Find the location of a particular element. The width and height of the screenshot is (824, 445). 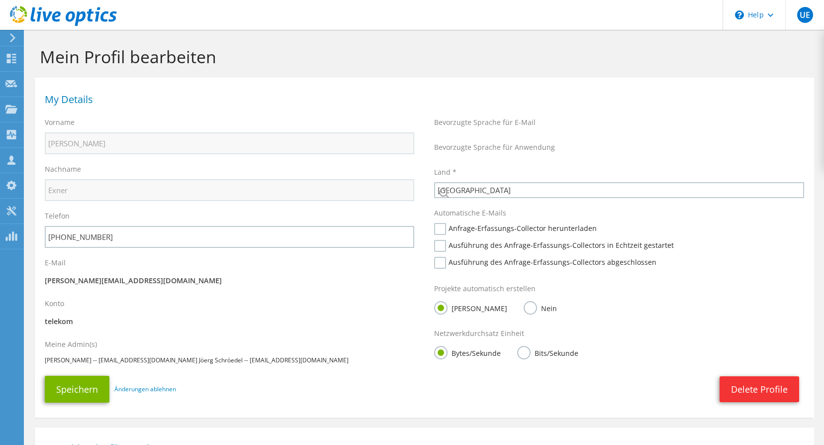

label: Telefon is located at coordinates (57, 216).